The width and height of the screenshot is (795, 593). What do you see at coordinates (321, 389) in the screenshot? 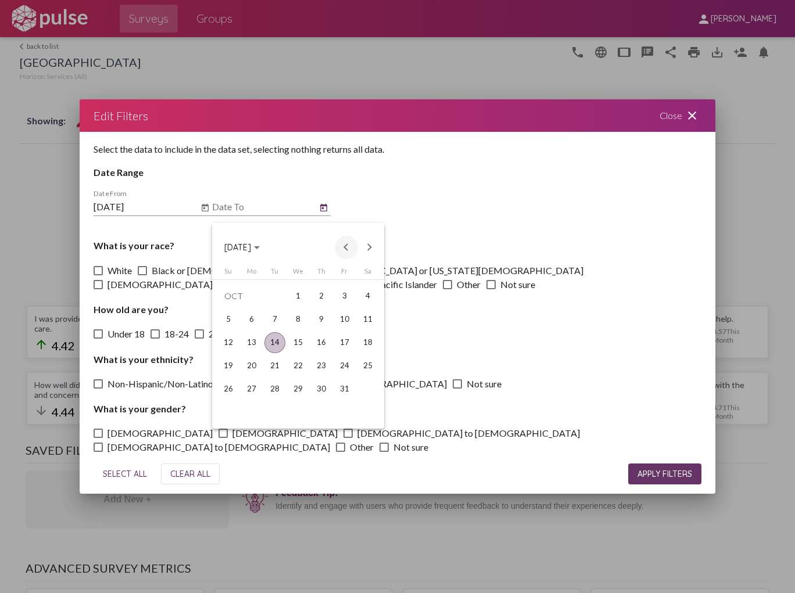
I see `div: 30` at bounding box center [321, 389].